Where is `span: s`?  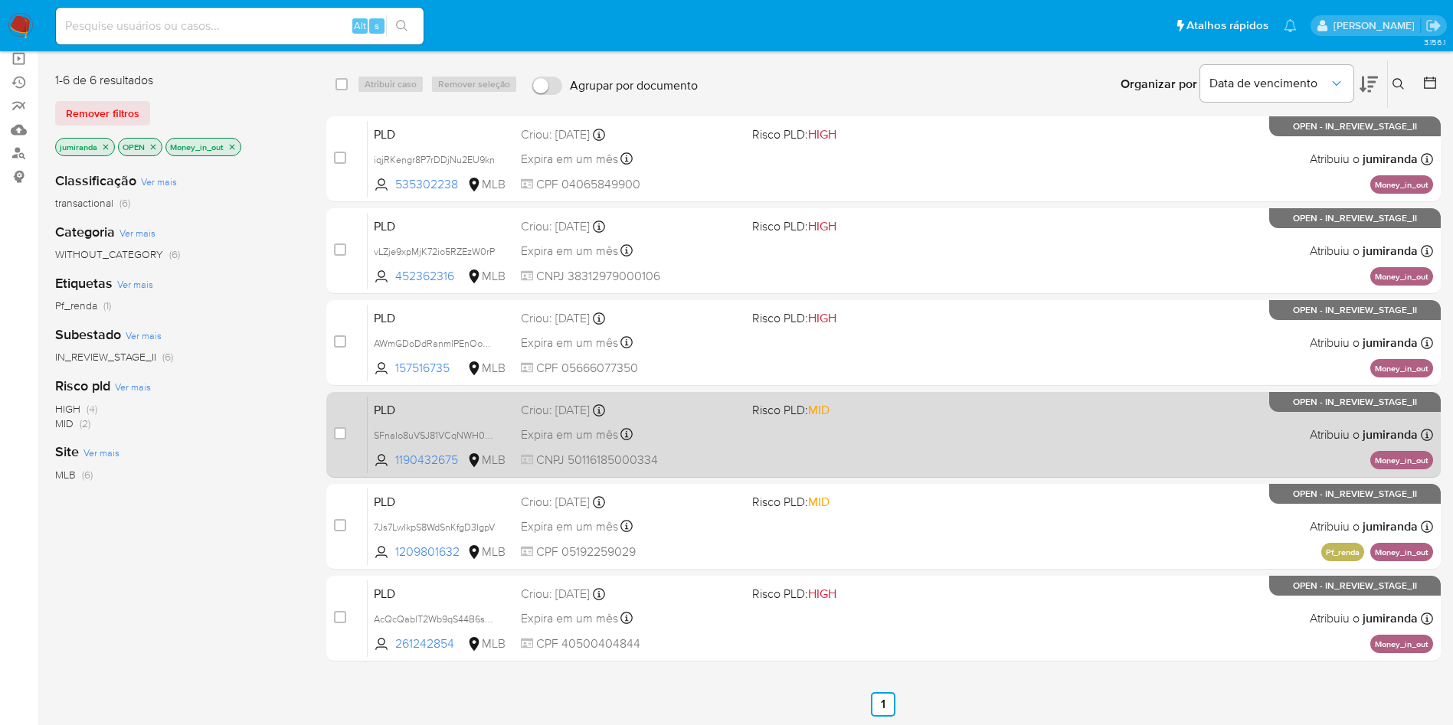 span: s is located at coordinates (377, 25).